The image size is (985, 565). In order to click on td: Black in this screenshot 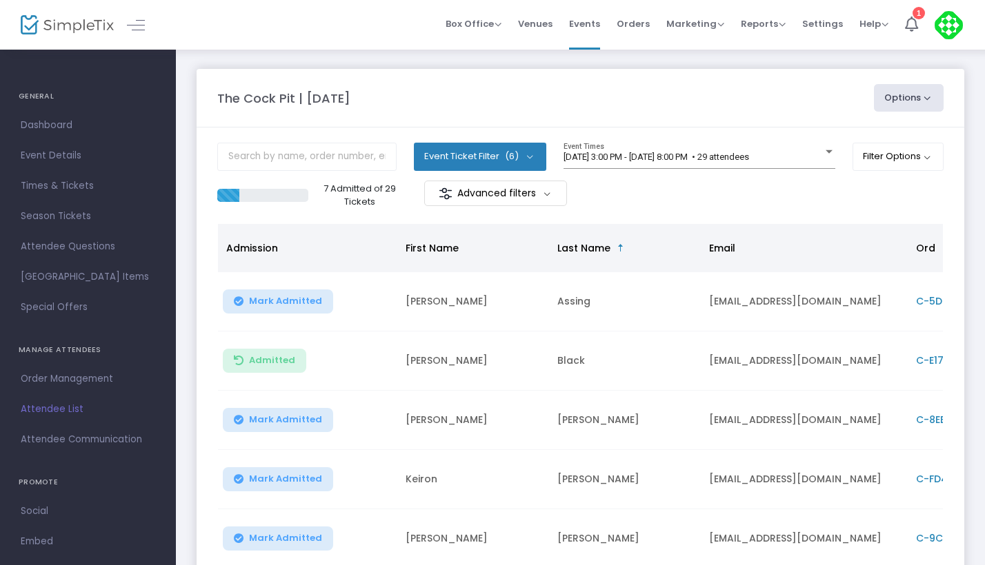, I will do `click(625, 361)`.